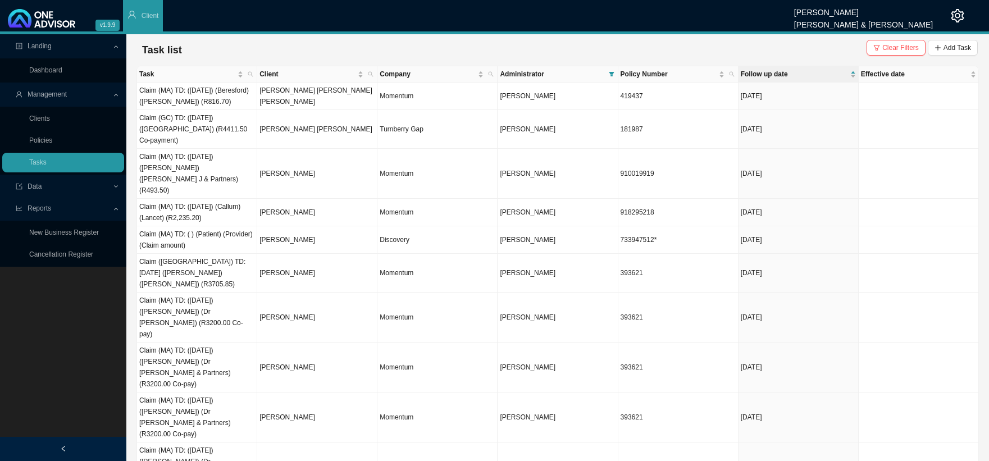  What do you see at coordinates (678, 174) in the screenshot?
I see `td: 910019919` at bounding box center [678, 174].